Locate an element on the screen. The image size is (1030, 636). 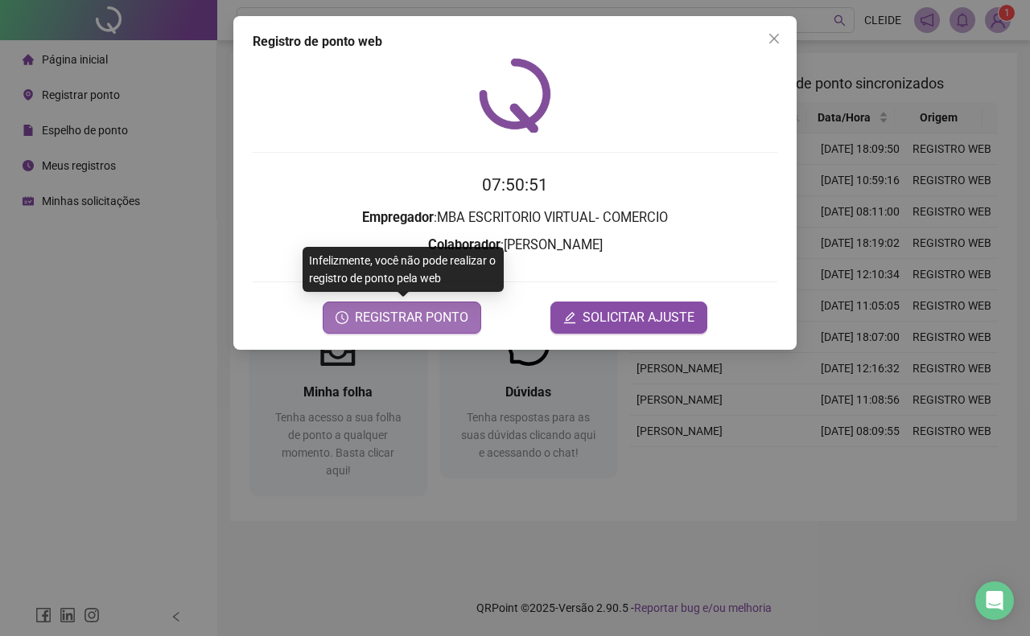
span: clock-circle is located at coordinates (342, 318).